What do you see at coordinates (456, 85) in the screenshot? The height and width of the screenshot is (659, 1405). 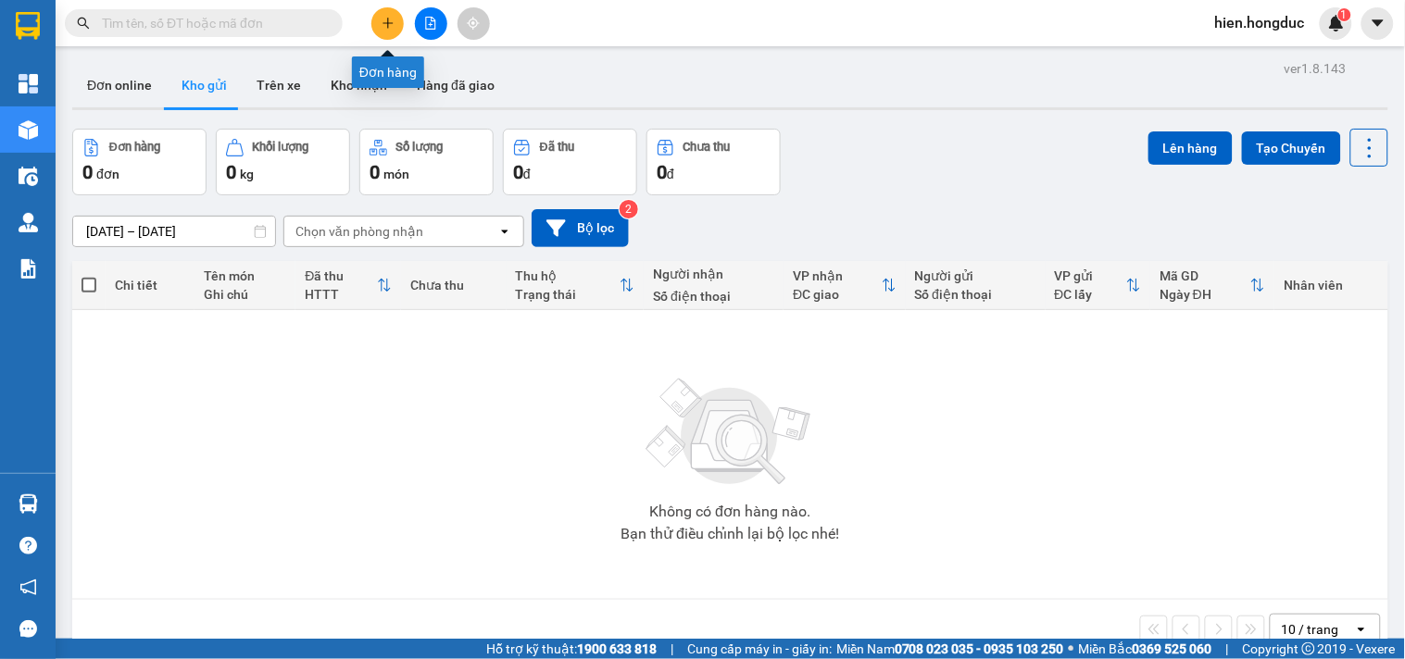 I see `button: Hàng đã giao` at bounding box center [456, 85].